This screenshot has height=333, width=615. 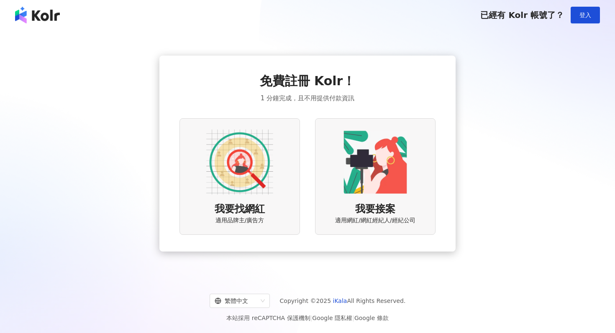 What do you see at coordinates (585, 15) in the screenshot?
I see `span: 登入` at bounding box center [585, 15].